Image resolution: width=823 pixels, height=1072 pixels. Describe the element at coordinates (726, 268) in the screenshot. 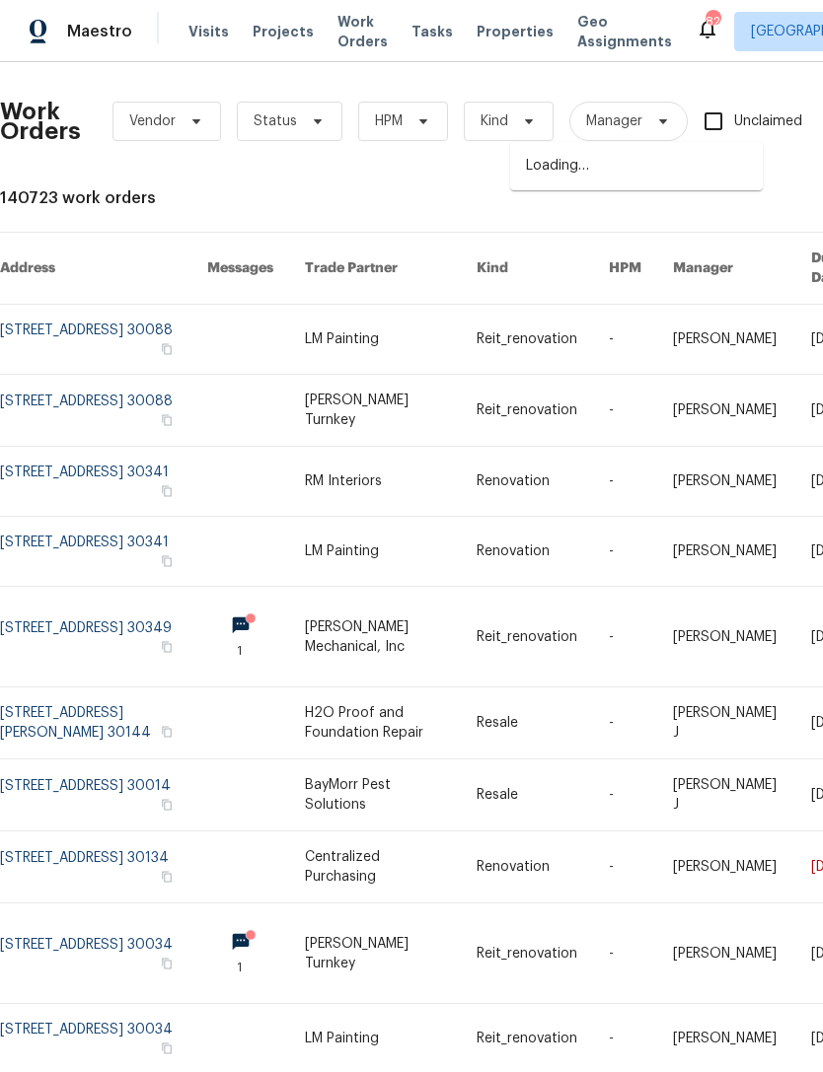

I see `th: Manager` at that location.